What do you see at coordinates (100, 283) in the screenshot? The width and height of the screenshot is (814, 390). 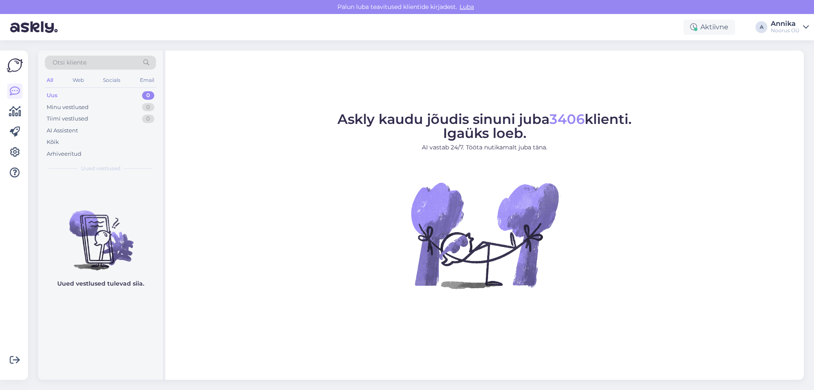 I see `p: Uued vestlused tulevad siia.` at bounding box center [100, 283].